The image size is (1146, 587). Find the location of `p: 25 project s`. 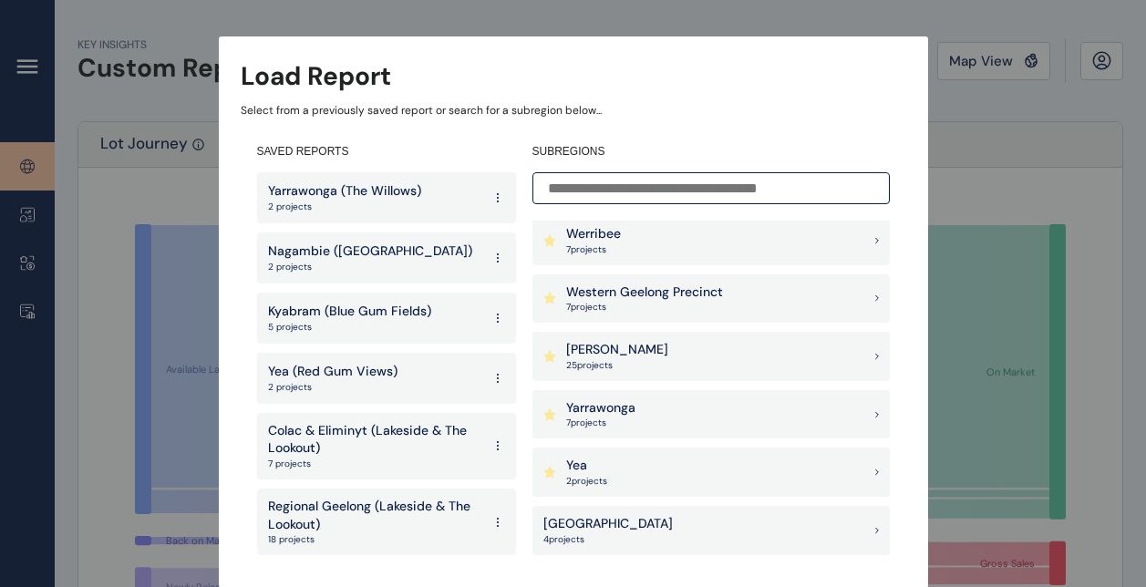

p: 25 project s is located at coordinates (617, 366).